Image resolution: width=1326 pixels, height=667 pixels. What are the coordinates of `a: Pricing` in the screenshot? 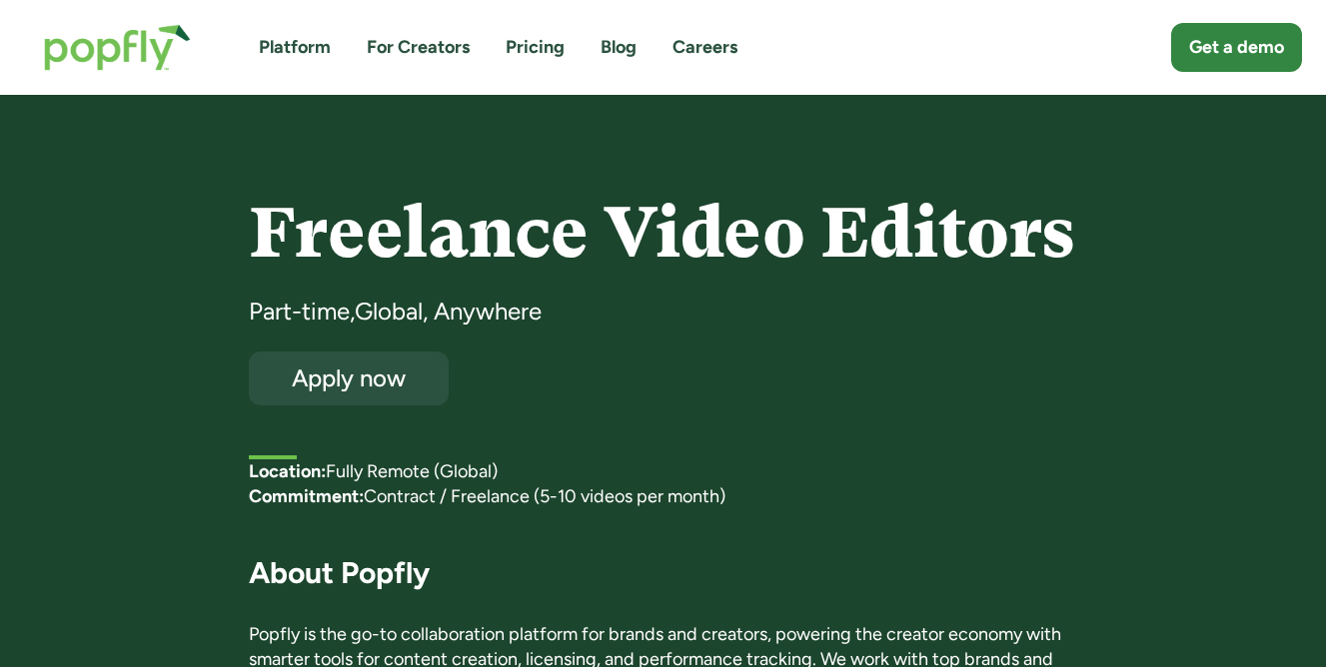 It's located at (534, 47).